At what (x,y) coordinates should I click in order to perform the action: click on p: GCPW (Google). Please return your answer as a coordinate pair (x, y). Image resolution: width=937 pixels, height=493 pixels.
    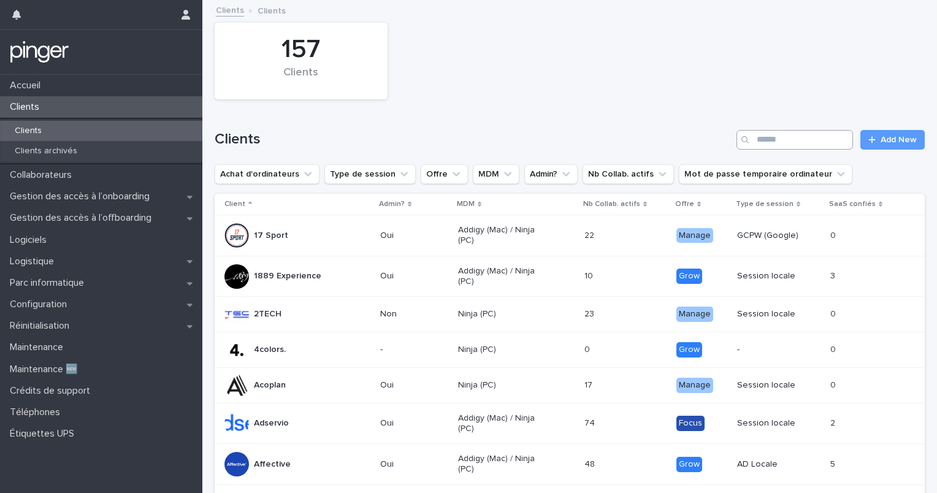
    Looking at the image, I should click on (778, 235).